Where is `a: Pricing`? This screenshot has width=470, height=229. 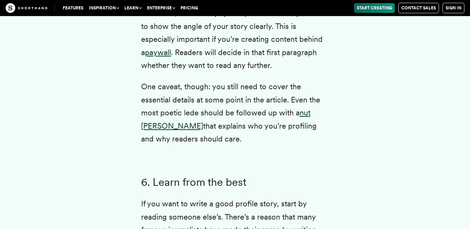 a: Pricing is located at coordinates (189, 8).